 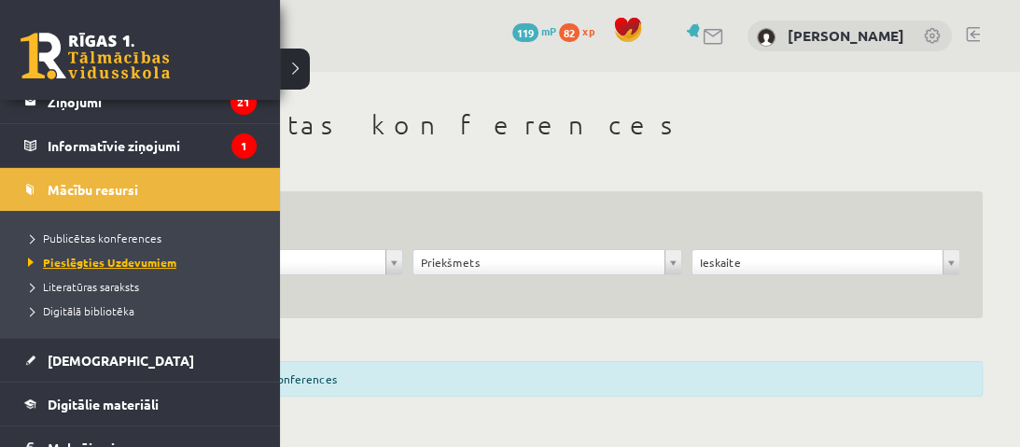 I want to click on span: 82, so click(x=569, y=33).